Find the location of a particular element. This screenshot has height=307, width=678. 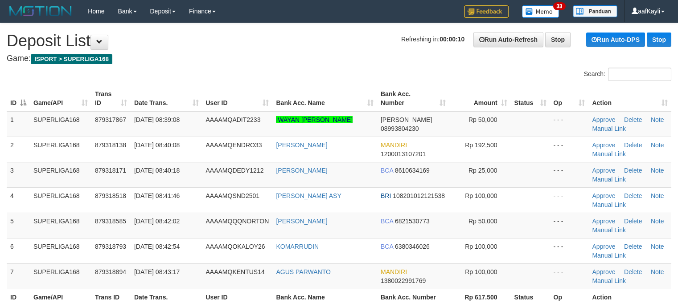

th: Trans ID: activate to sort column ascending is located at coordinates (111, 98).